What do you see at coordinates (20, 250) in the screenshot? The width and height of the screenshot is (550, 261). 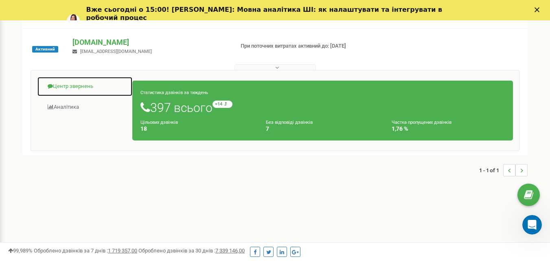 I see `span: 99,989%` at bounding box center [20, 250].